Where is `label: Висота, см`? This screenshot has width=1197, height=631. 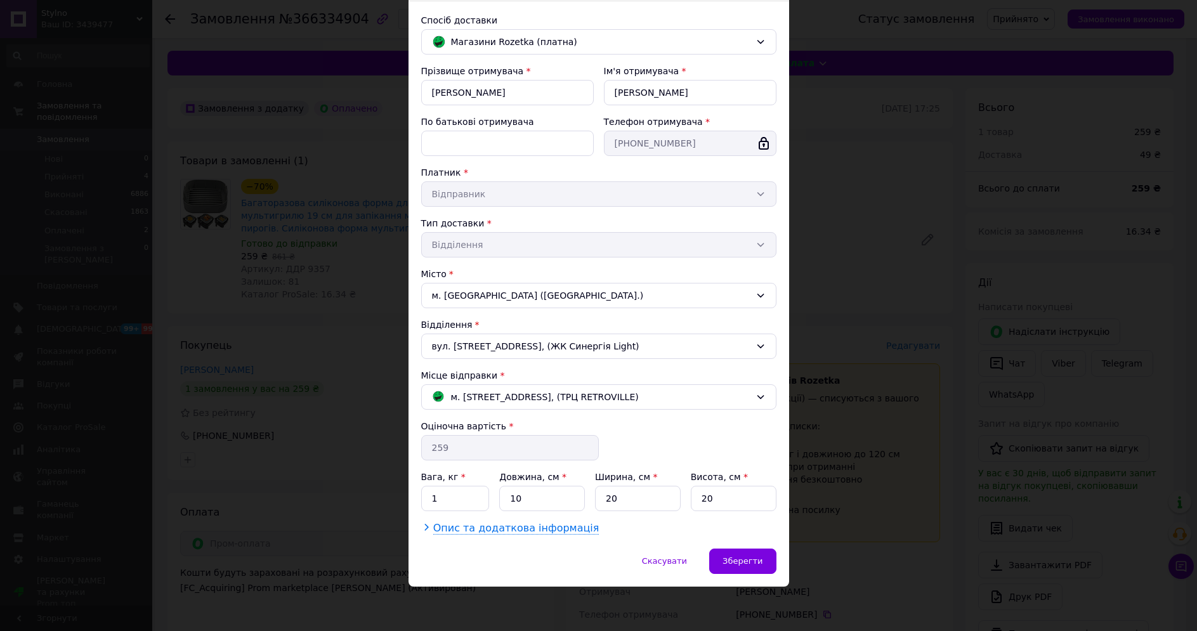 label: Висота, см is located at coordinates (719, 477).